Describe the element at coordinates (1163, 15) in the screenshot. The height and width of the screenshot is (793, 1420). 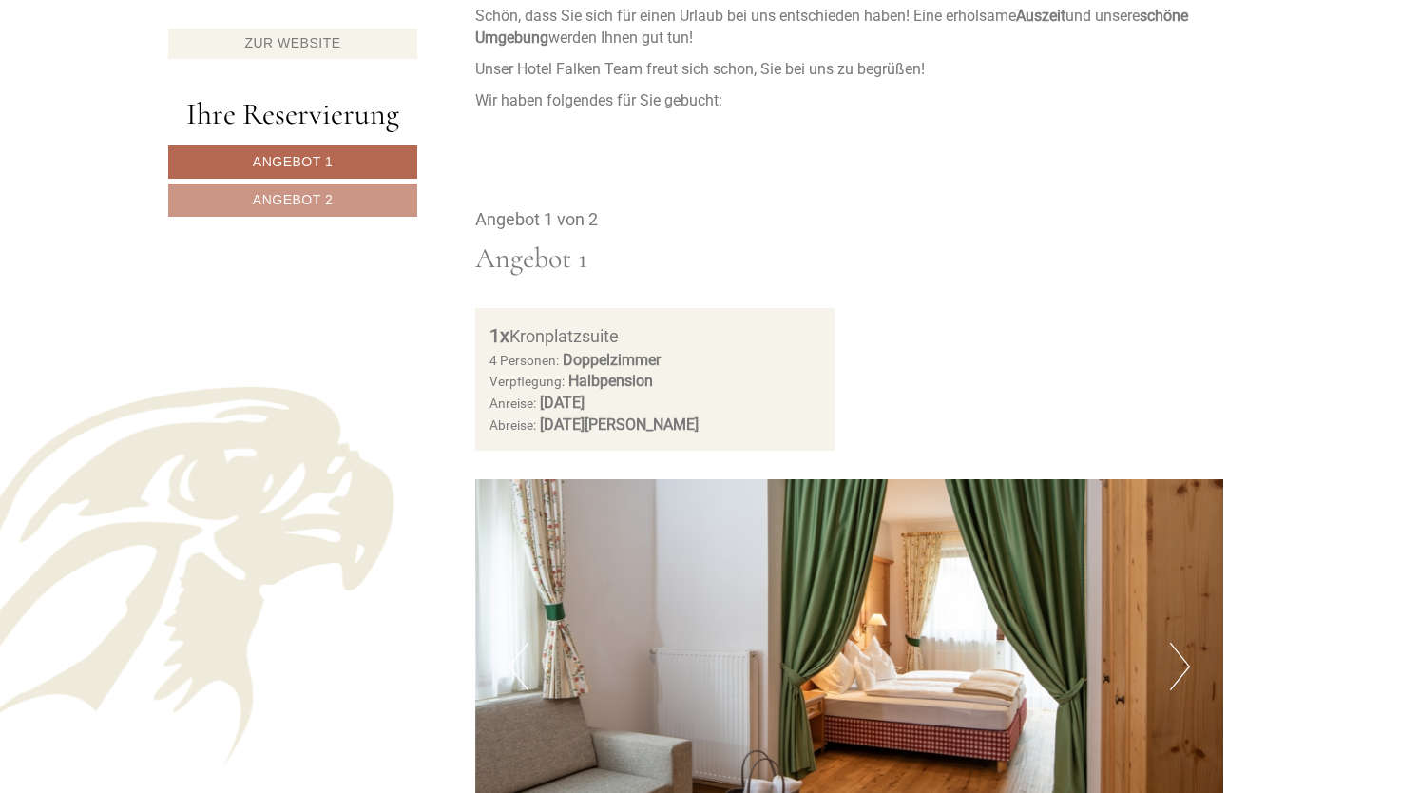
I see `strong: schöne` at that location.